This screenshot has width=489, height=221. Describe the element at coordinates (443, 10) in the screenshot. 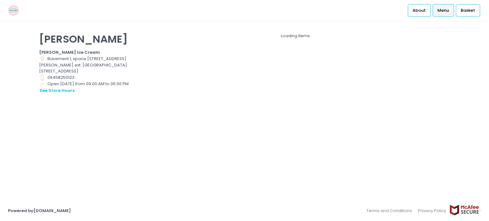

I see `a: Menu` at that location.